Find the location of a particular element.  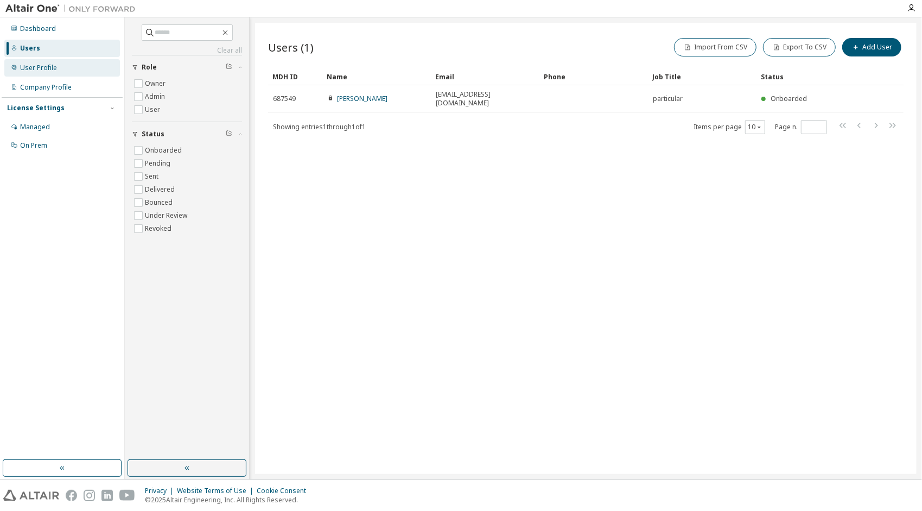

div: Dashboard is located at coordinates (38, 29).